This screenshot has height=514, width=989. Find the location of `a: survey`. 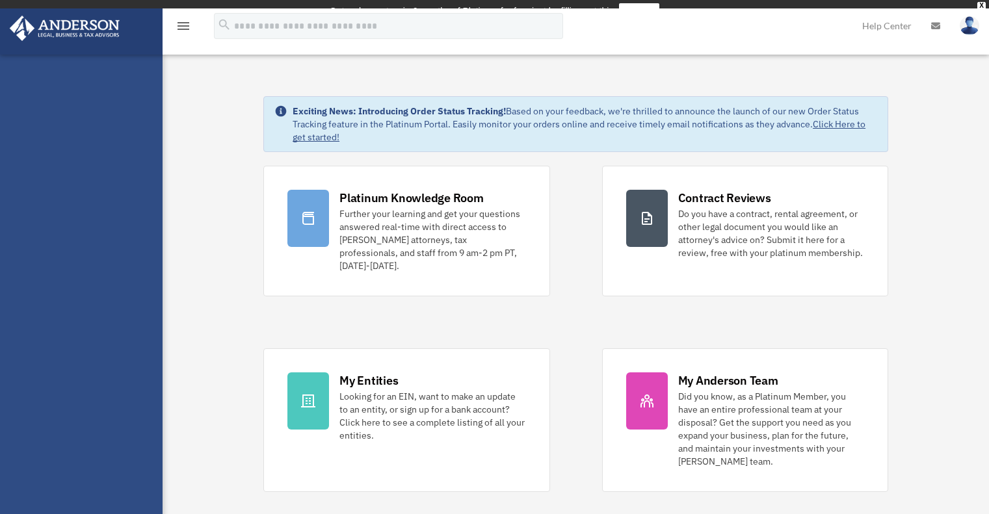

a: survey is located at coordinates (639, 11).